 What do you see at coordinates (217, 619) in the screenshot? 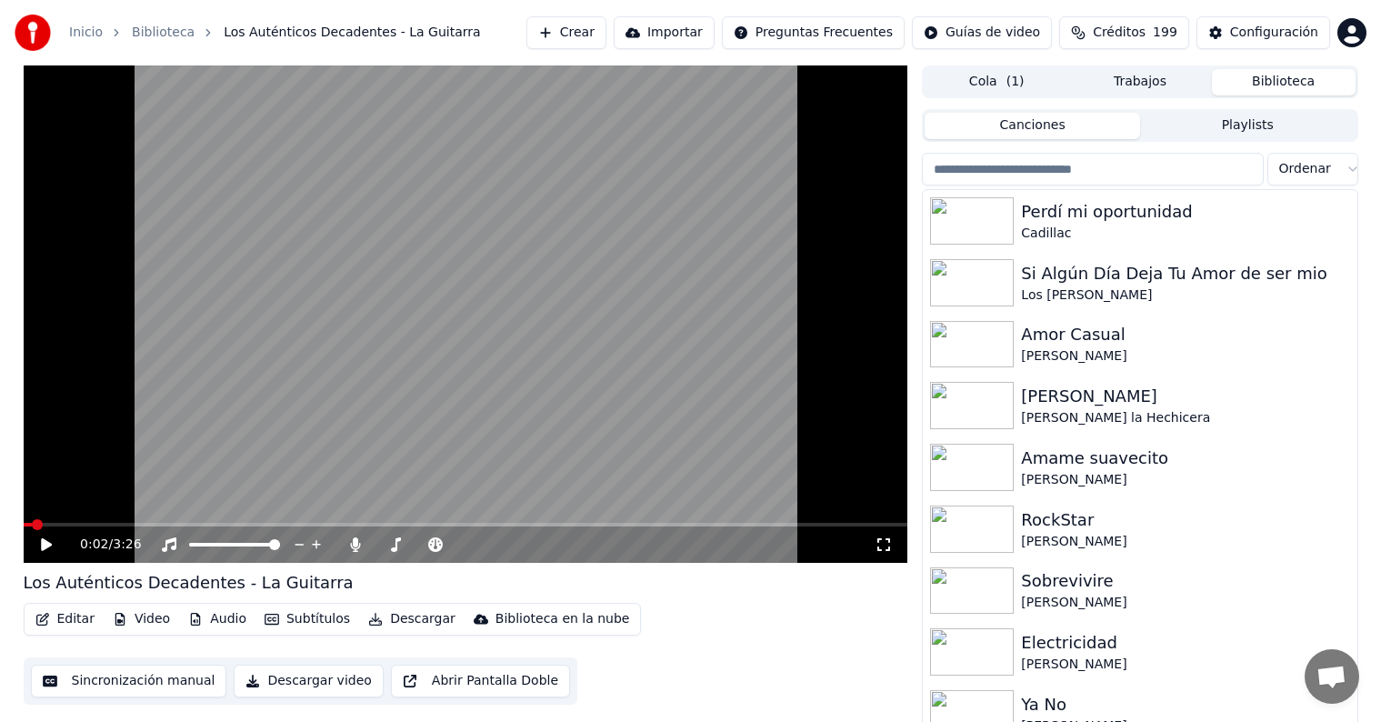
I see `button: Audio` at bounding box center [217, 619].